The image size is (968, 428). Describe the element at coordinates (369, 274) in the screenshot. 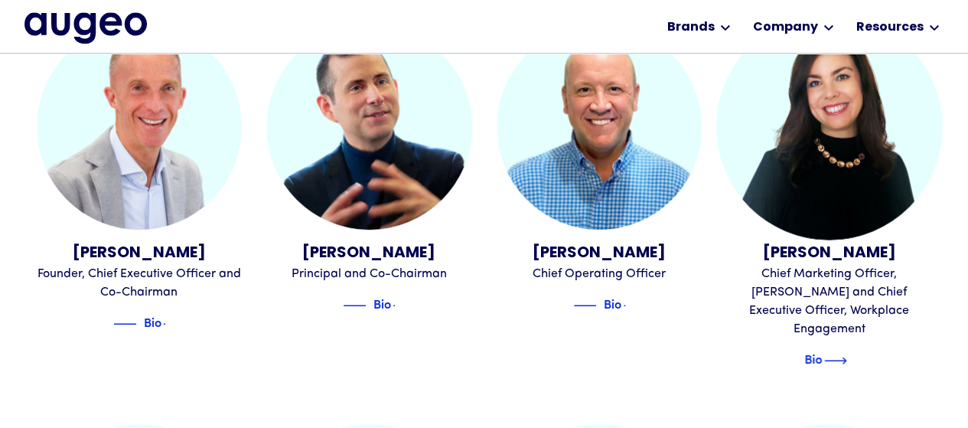

I see `div: Principal and Co-Chairman` at that location.